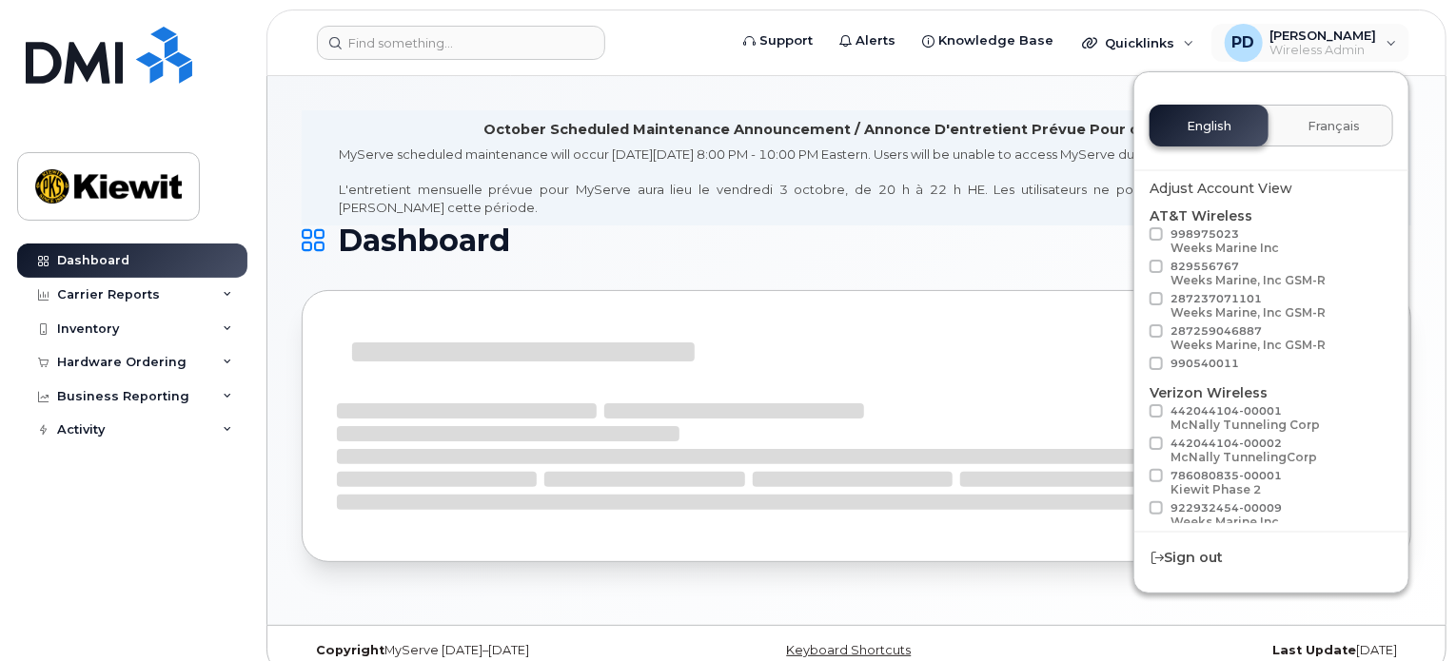 The width and height of the screenshot is (1456, 661). I want to click on div: Sign out, so click(1271, 557).